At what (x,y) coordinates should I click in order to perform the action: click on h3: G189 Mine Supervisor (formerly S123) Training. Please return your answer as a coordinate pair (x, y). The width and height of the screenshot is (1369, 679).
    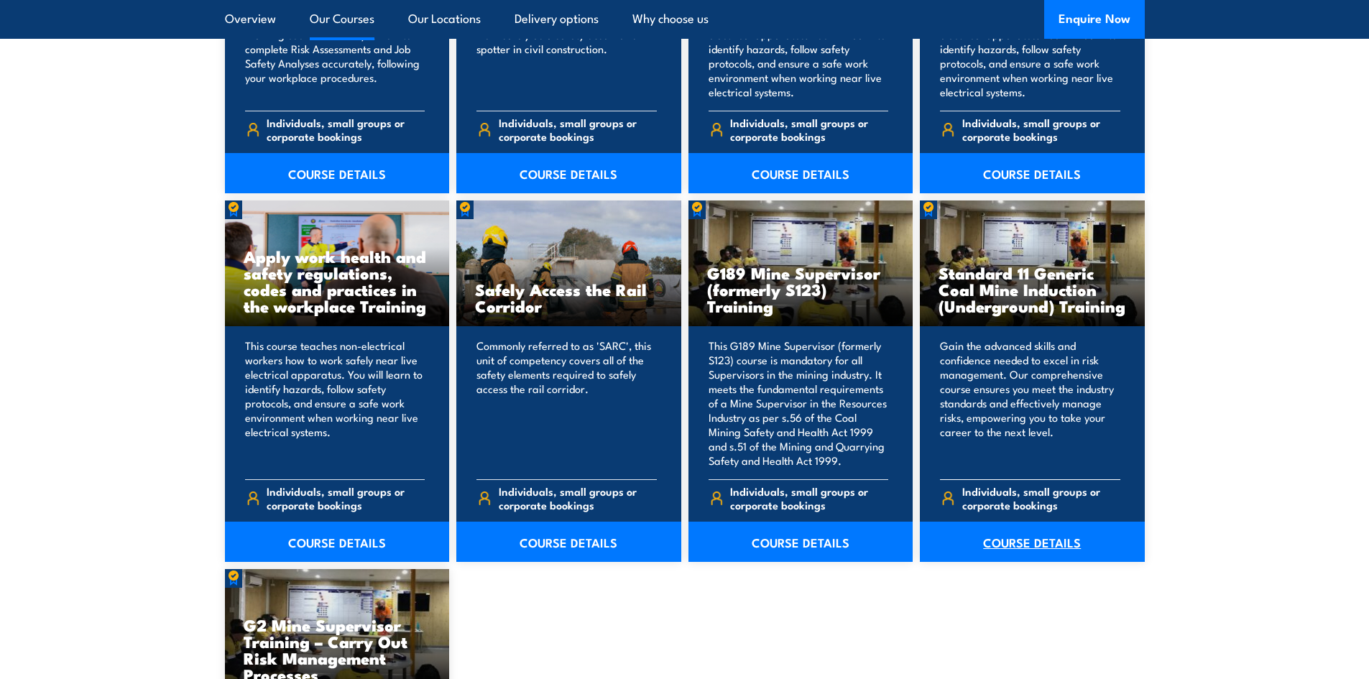
    Looking at the image, I should click on (800, 289).